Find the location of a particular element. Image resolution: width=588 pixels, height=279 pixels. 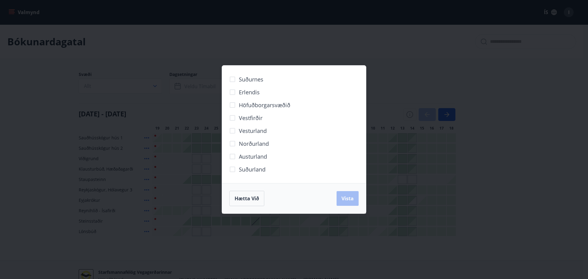

span: Hætta við is located at coordinates (247, 198).